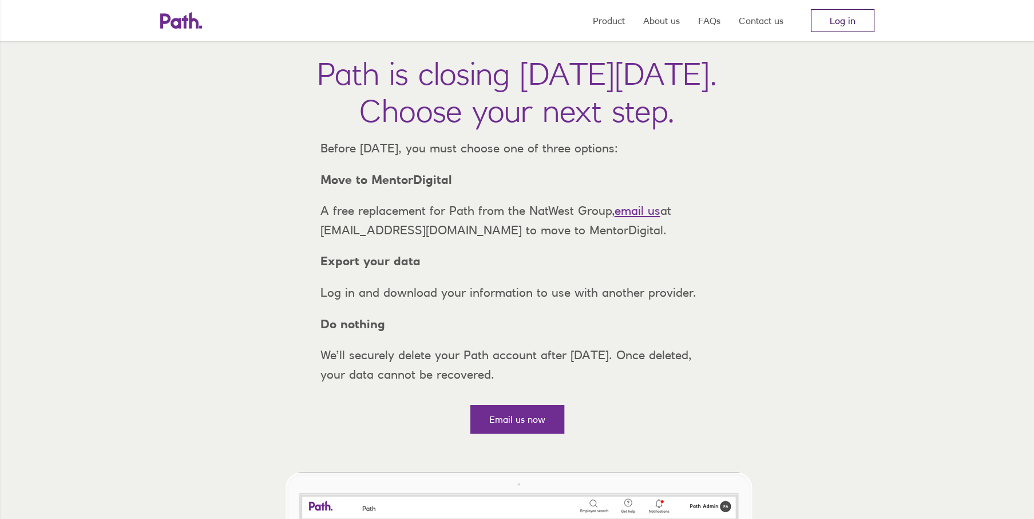 The width and height of the screenshot is (1034, 519). What do you see at coordinates (517, 419) in the screenshot?
I see `a: Email us now` at bounding box center [517, 419].